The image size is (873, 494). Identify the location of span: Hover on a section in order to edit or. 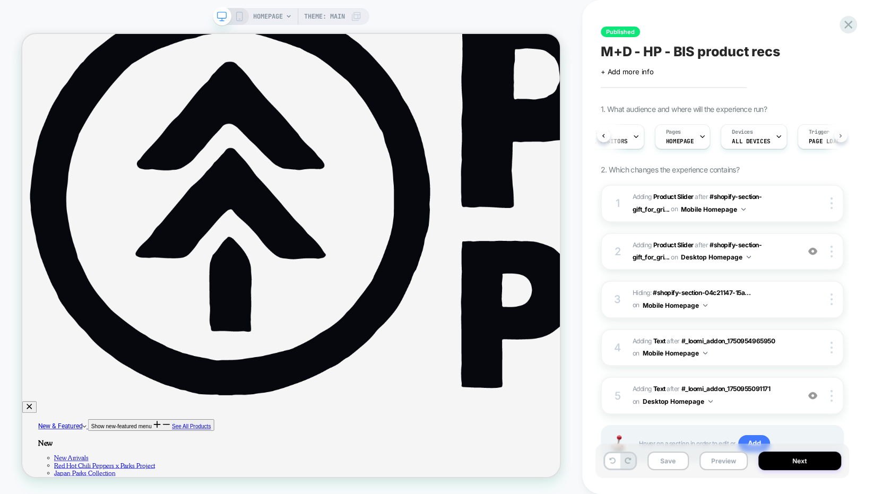
(735, 444).